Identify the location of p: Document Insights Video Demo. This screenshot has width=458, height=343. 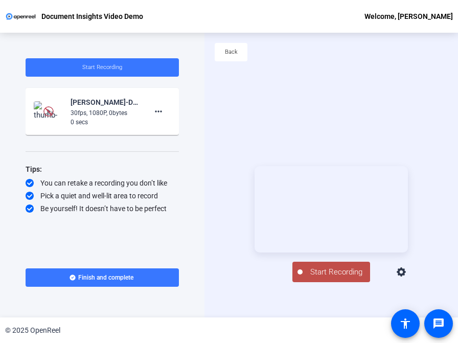
(92, 16).